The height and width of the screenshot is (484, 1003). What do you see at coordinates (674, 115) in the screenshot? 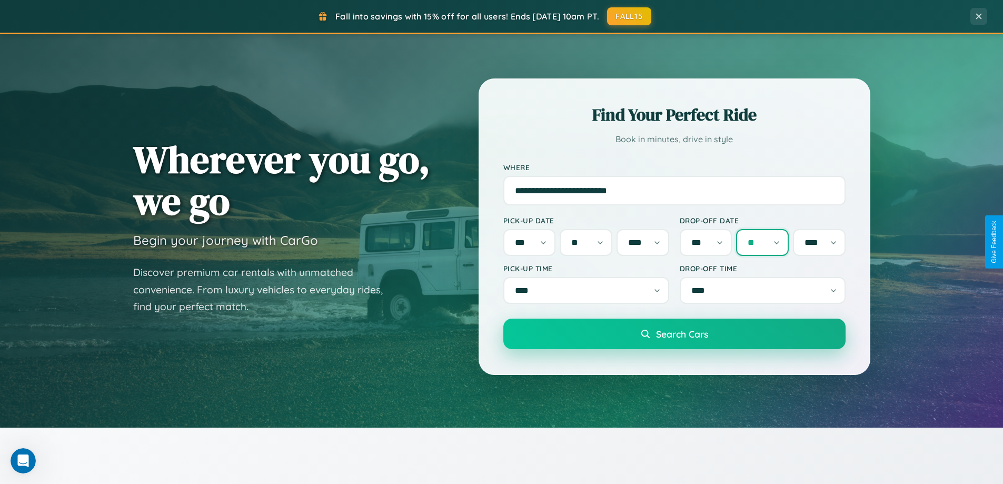
I see `h2: Find Your Perfect Ride` at bounding box center [674, 115].